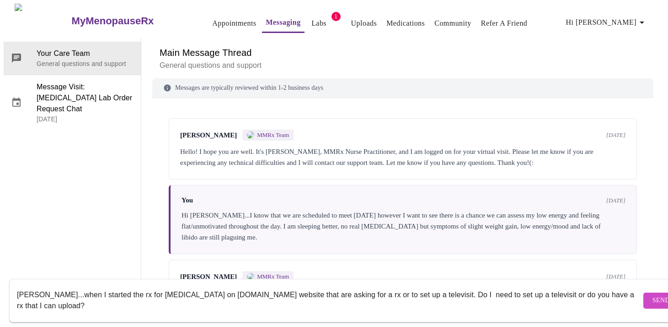  What do you see at coordinates (130, 21) in the screenshot?
I see `a: MyMenopauseRx` at bounding box center [130, 21].